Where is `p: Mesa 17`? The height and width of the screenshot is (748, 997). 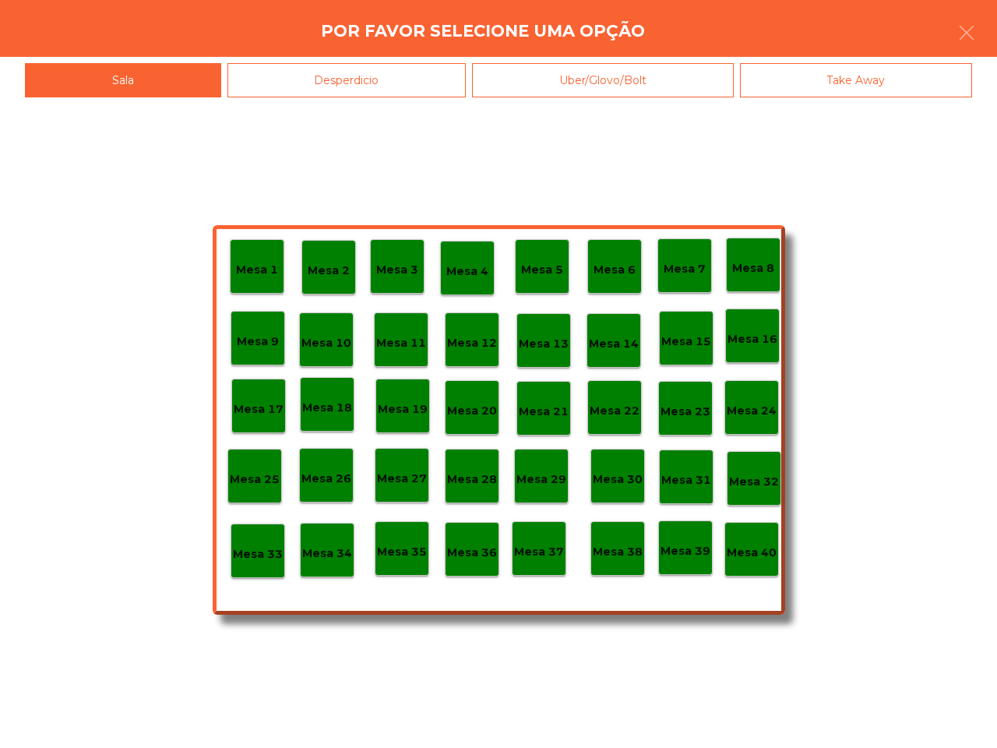
p: Mesa 17 is located at coordinates (259, 409).